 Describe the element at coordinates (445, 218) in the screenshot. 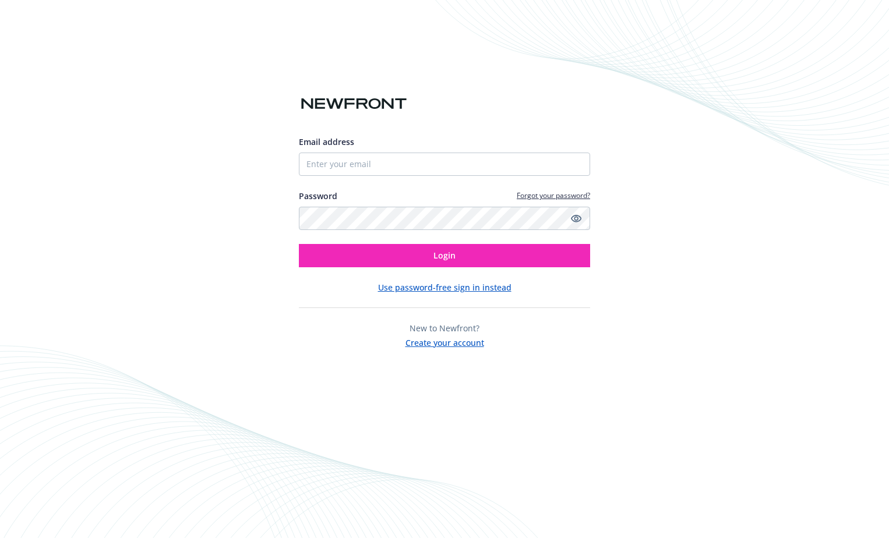

I see `input: Enter your password` at that location.